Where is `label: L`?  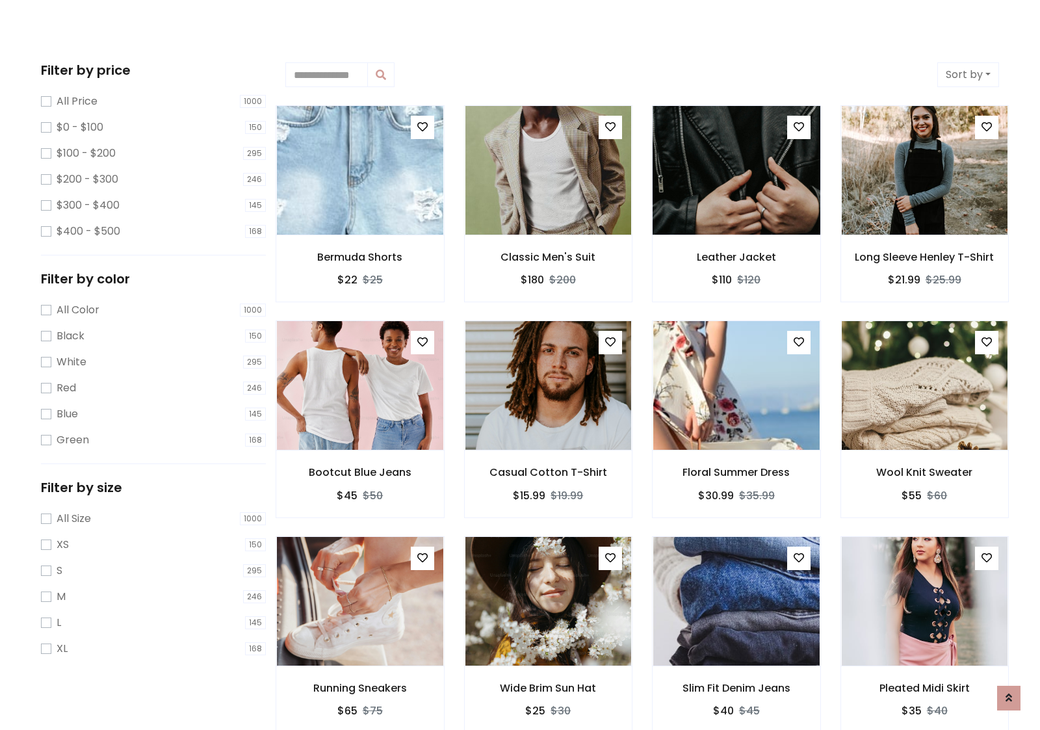
label: L is located at coordinates (59, 623).